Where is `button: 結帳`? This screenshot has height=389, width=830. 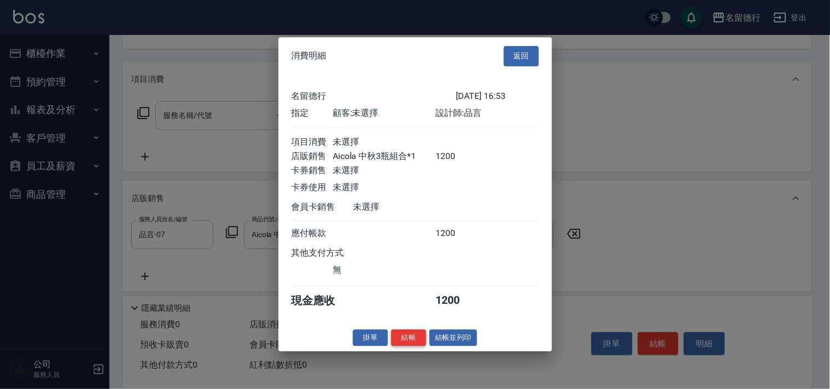
button: 結帳 is located at coordinates (408, 338).